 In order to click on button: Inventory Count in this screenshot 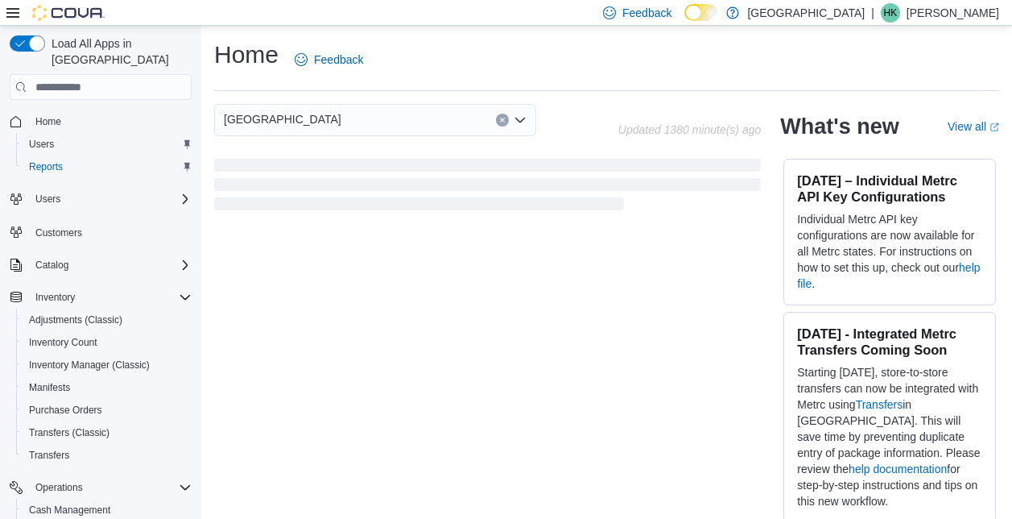, I will do `click(107, 342)`.